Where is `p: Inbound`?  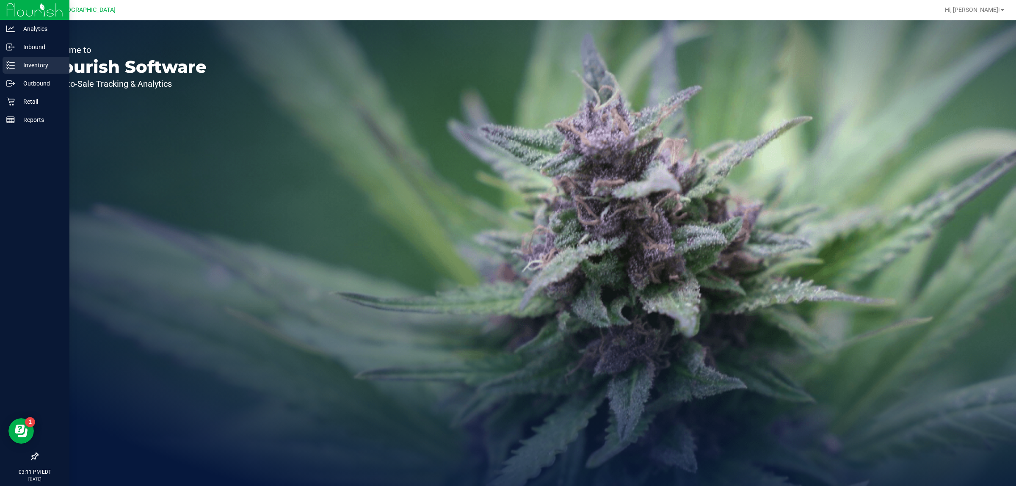 p: Inbound is located at coordinates (40, 47).